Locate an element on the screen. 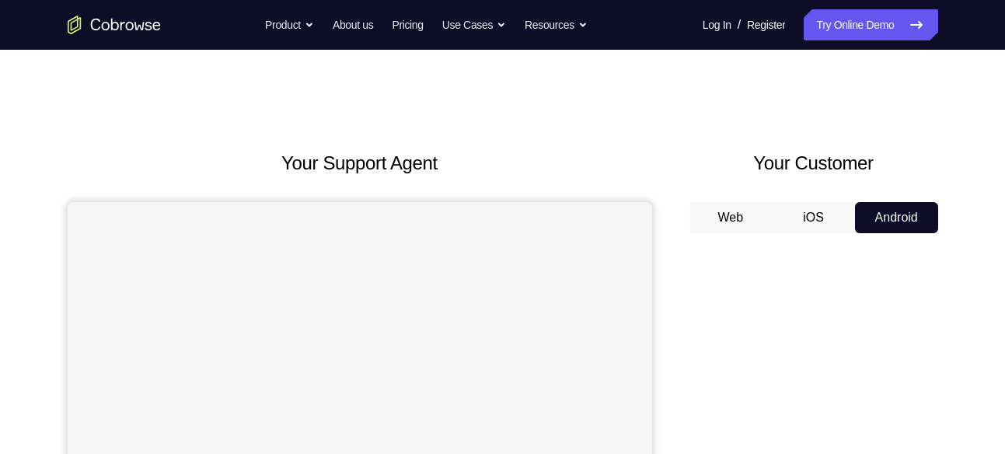  a: Pricing is located at coordinates (407, 25).